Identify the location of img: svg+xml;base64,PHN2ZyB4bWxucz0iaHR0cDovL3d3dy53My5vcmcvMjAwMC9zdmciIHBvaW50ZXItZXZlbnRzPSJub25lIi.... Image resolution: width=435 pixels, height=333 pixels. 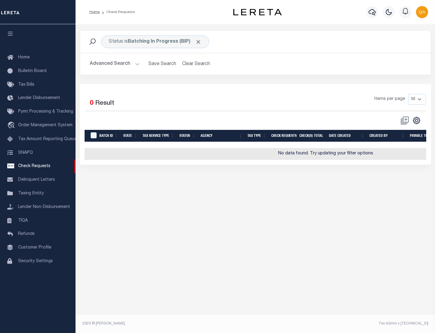
(422, 12).